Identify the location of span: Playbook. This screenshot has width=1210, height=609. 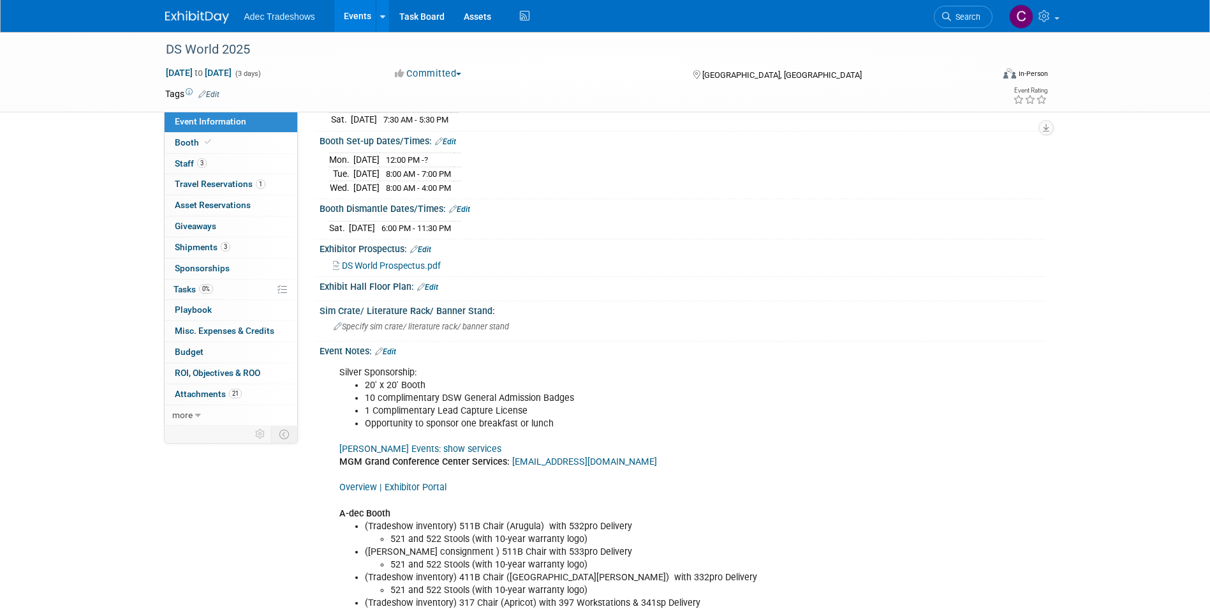
(193, 309).